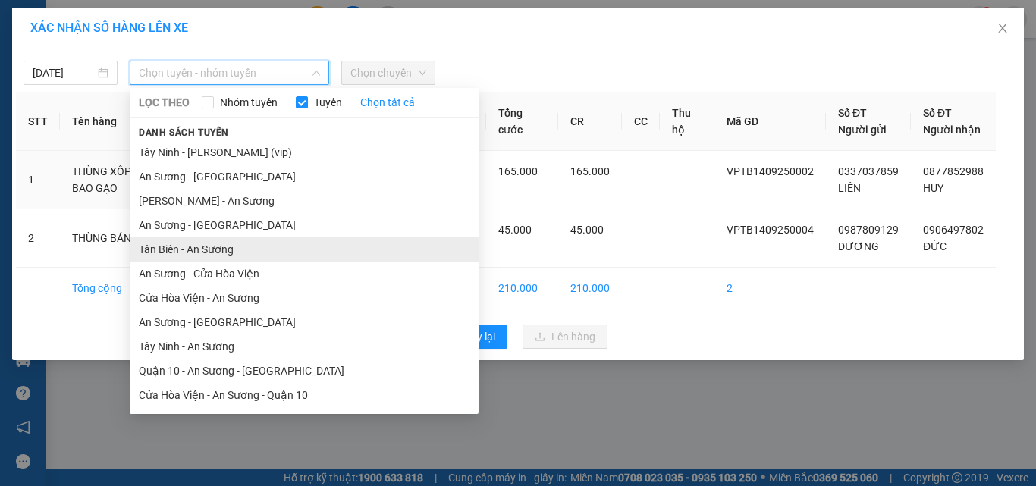 The width and height of the screenshot is (1036, 486). What do you see at coordinates (327, 102) in the screenshot?
I see `span: Tuyến` at bounding box center [327, 102].